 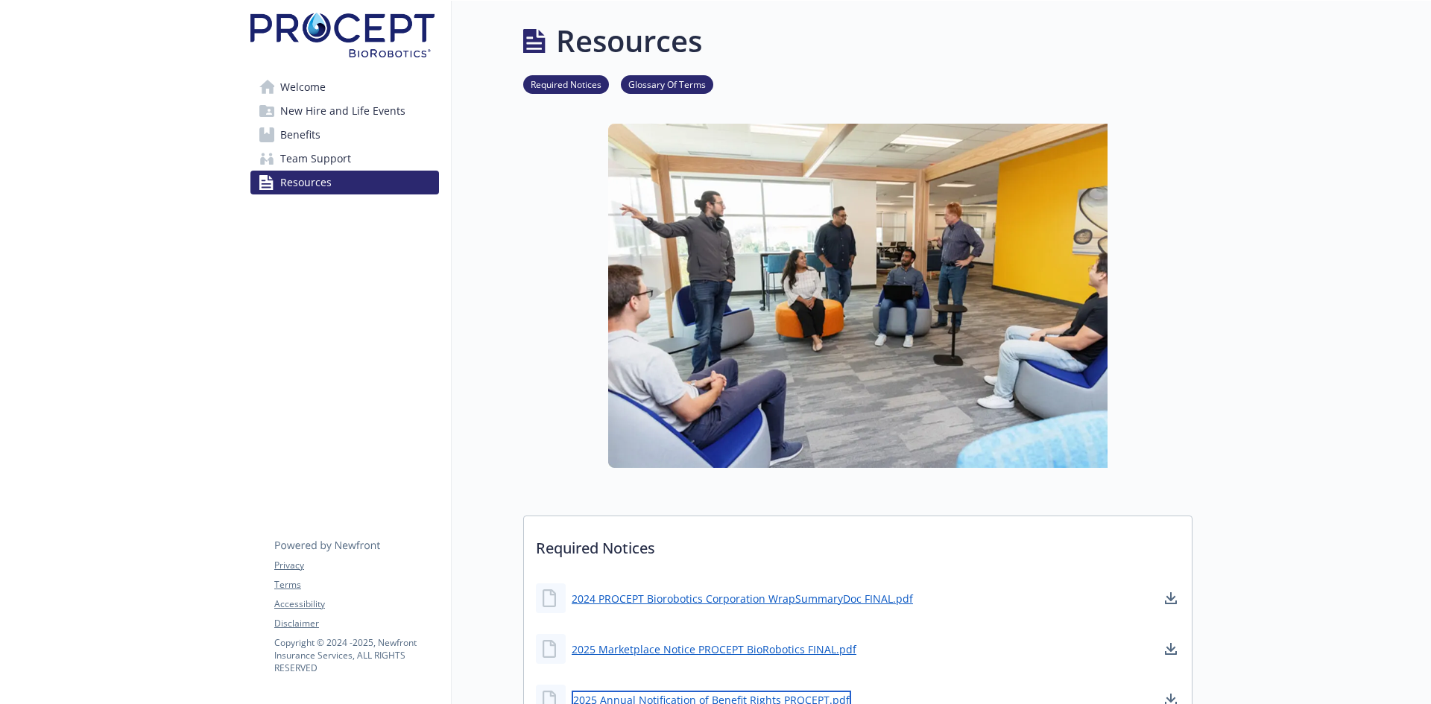 What do you see at coordinates (356, 624) in the screenshot?
I see `a: Disclaimer` at bounding box center [356, 624].